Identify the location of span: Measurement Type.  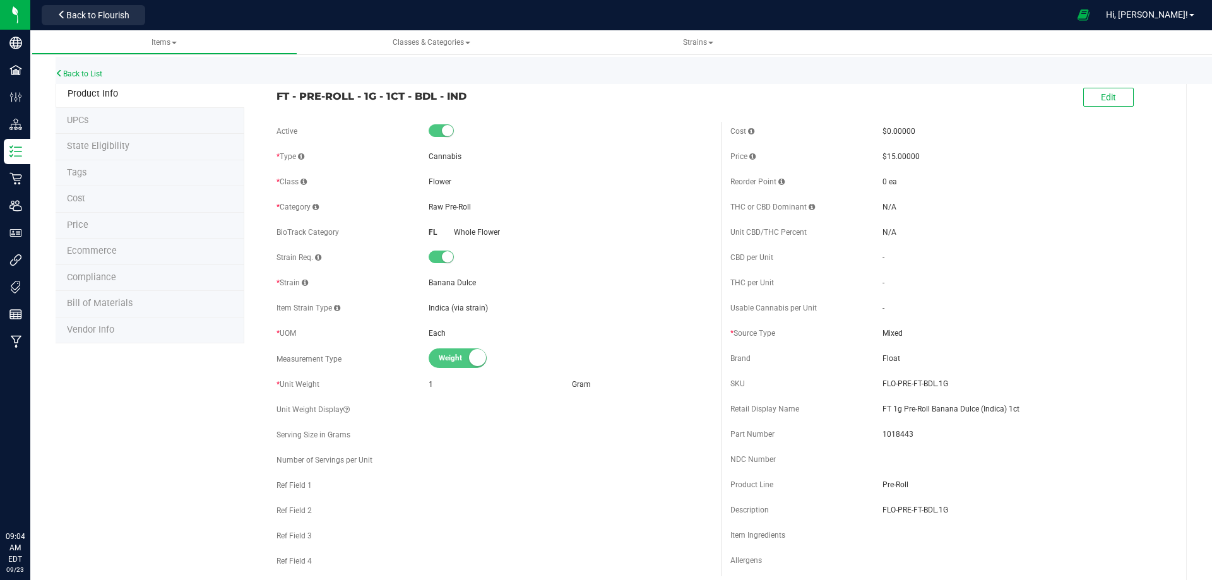
(309, 359).